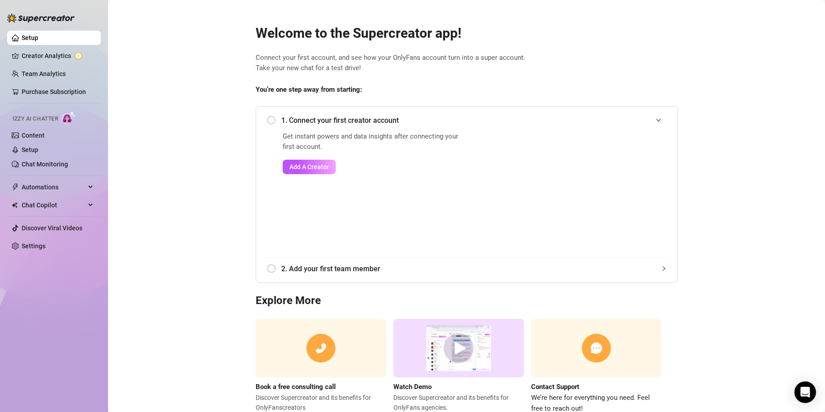  I want to click on img: logo-BBDzfeDw.svg, so click(41, 18).